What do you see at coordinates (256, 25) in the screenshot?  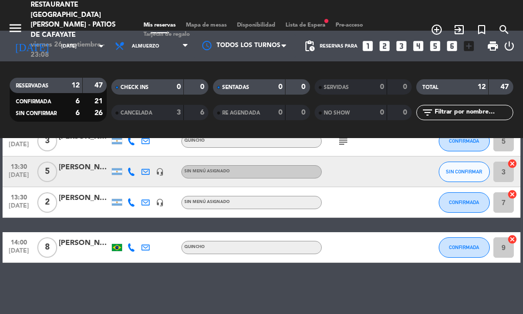 I see `span: Disponibilidad` at bounding box center [256, 25].